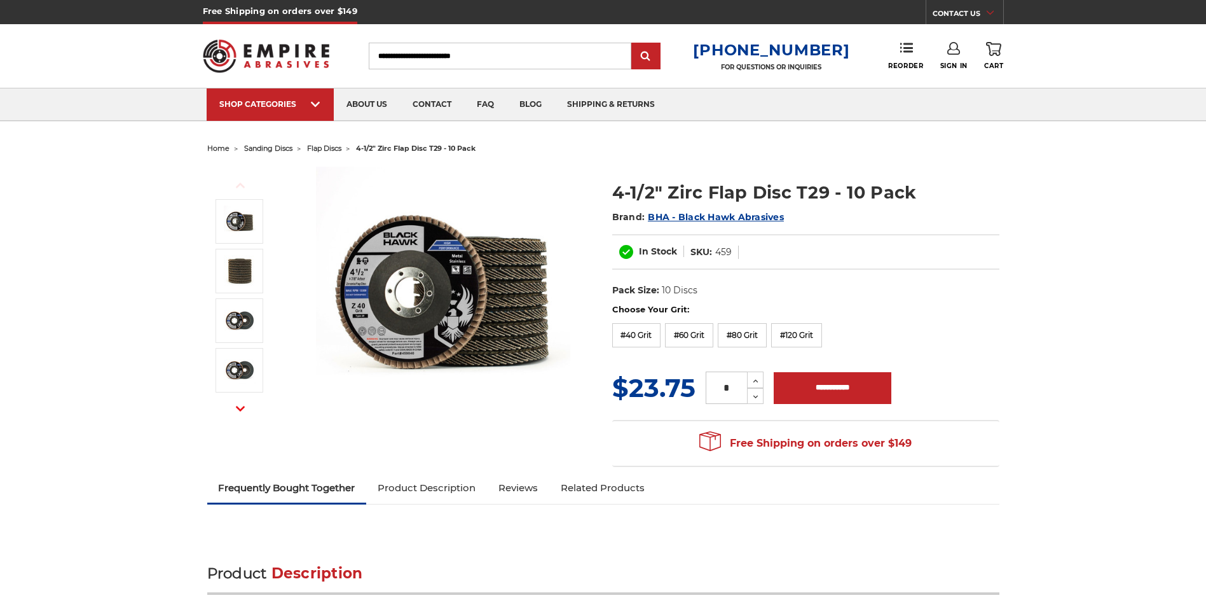  What do you see at coordinates (518, 488) in the screenshot?
I see `a: Reviews` at bounding box center [518, 488].